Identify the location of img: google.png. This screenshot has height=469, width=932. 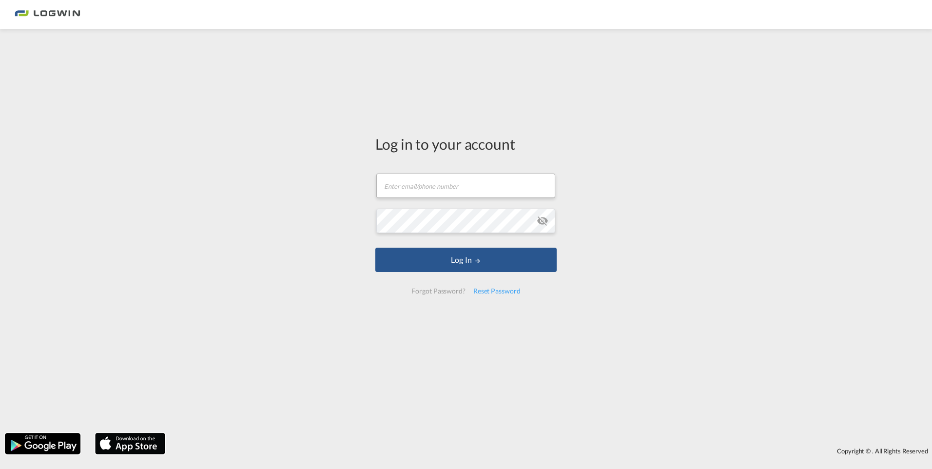
(42, 444).